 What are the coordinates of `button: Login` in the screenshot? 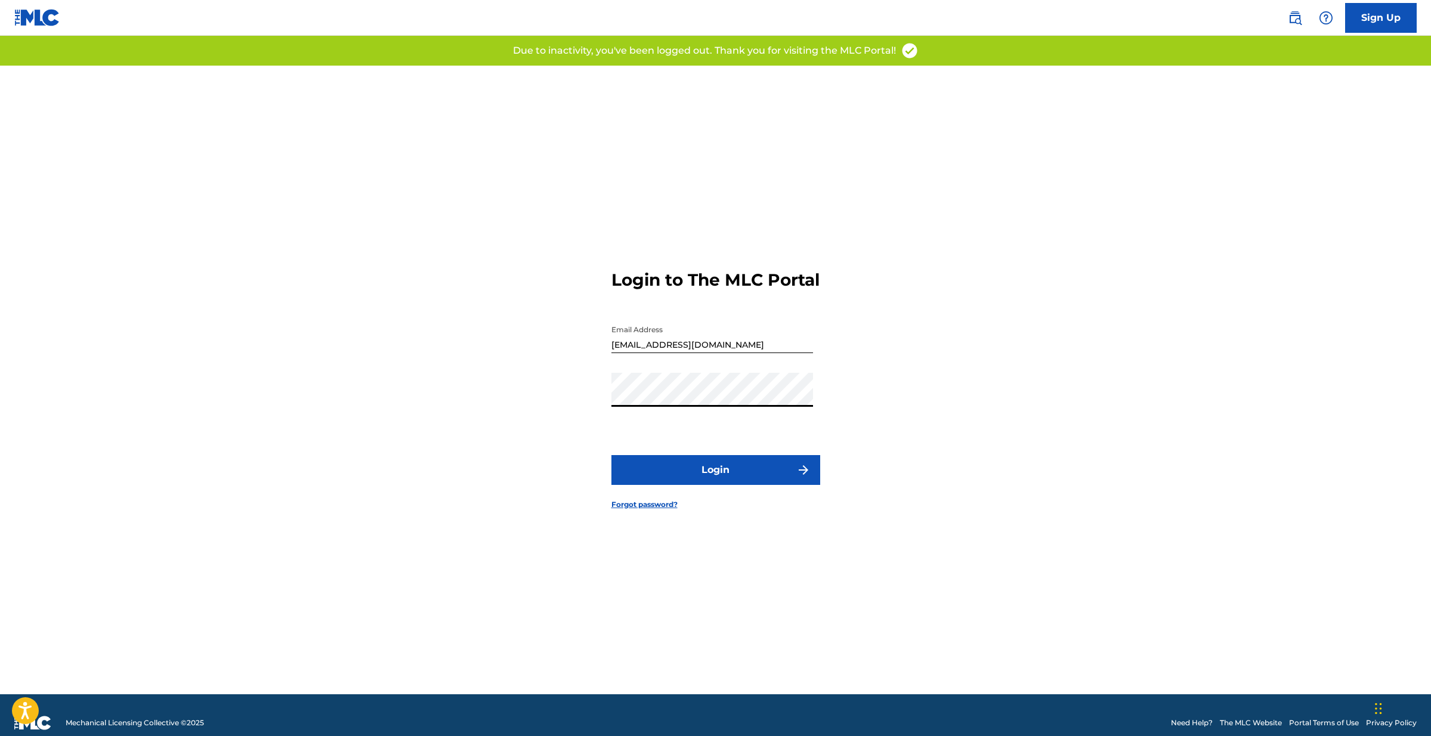 It's located at (716, 470).